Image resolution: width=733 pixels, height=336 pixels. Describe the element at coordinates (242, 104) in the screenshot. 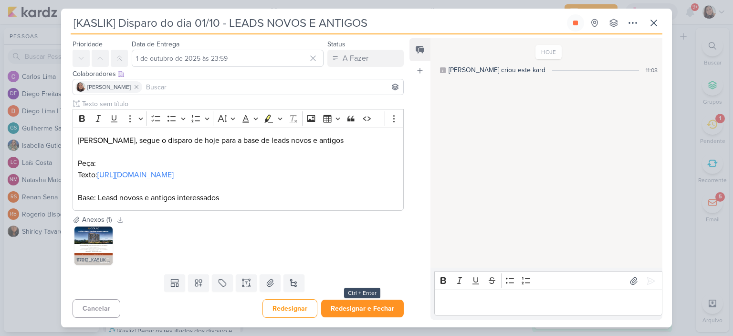

I see `input: Texto sem título` at that location.